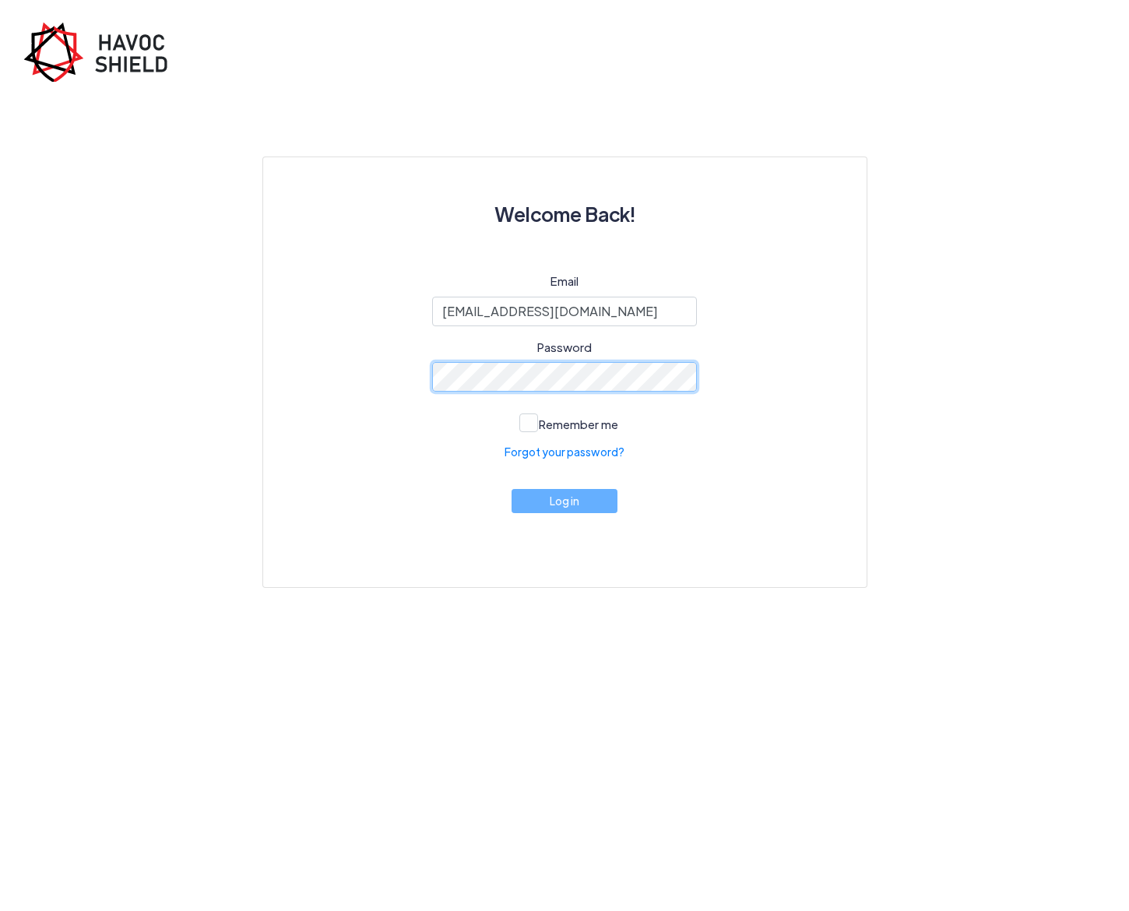 This screenshot has height=911, width=1129. I want to click on h3: Welcome Back!, so click(565, 214).